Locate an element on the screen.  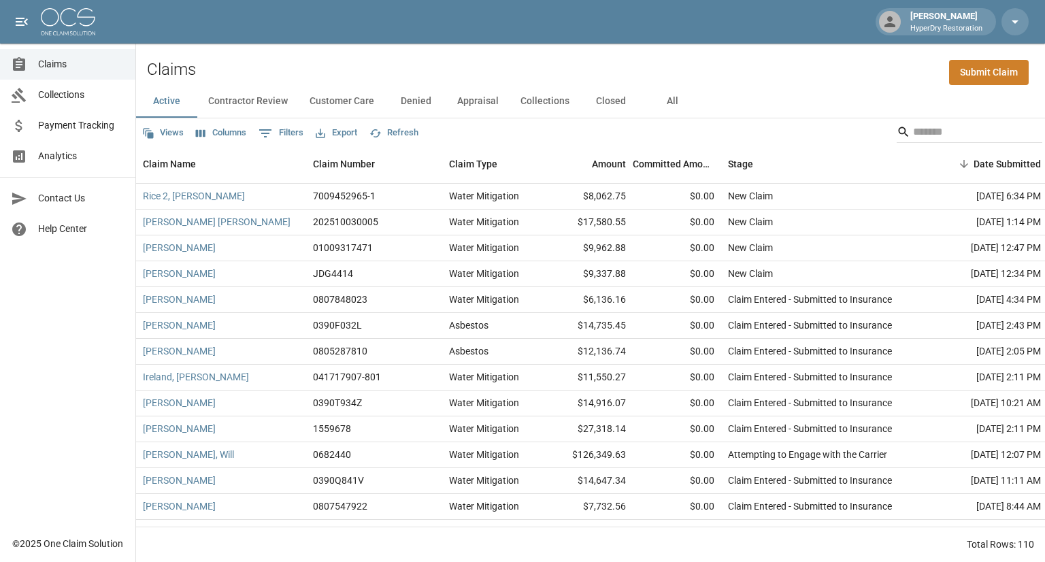
button: Denied is located at coordinates (416, 101).